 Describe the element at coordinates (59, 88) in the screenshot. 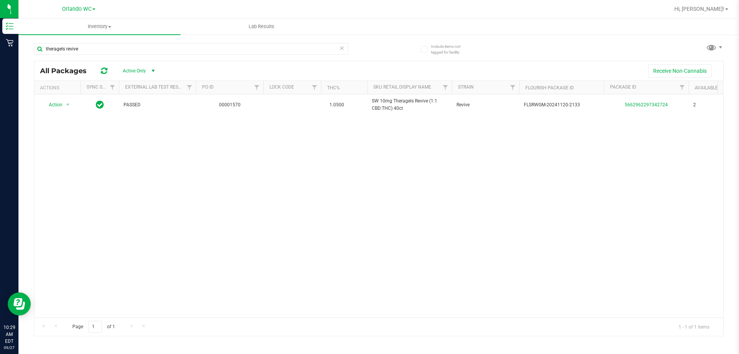

I see `div: Actions` at that location.